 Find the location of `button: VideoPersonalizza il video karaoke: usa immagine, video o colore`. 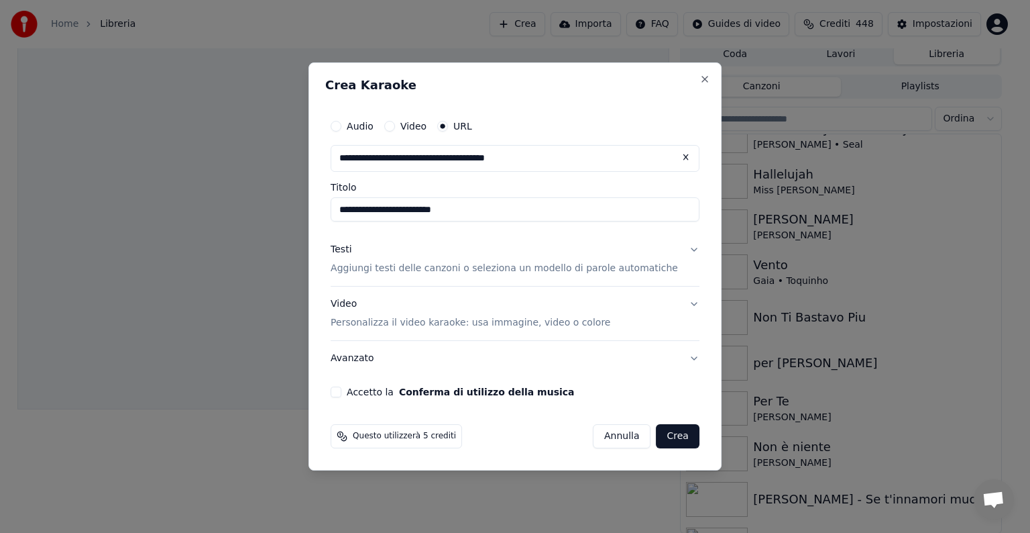

button: VideoPersonalizza il video karaoke: usa immagine, video o colore is located at coordinates (515, 313).